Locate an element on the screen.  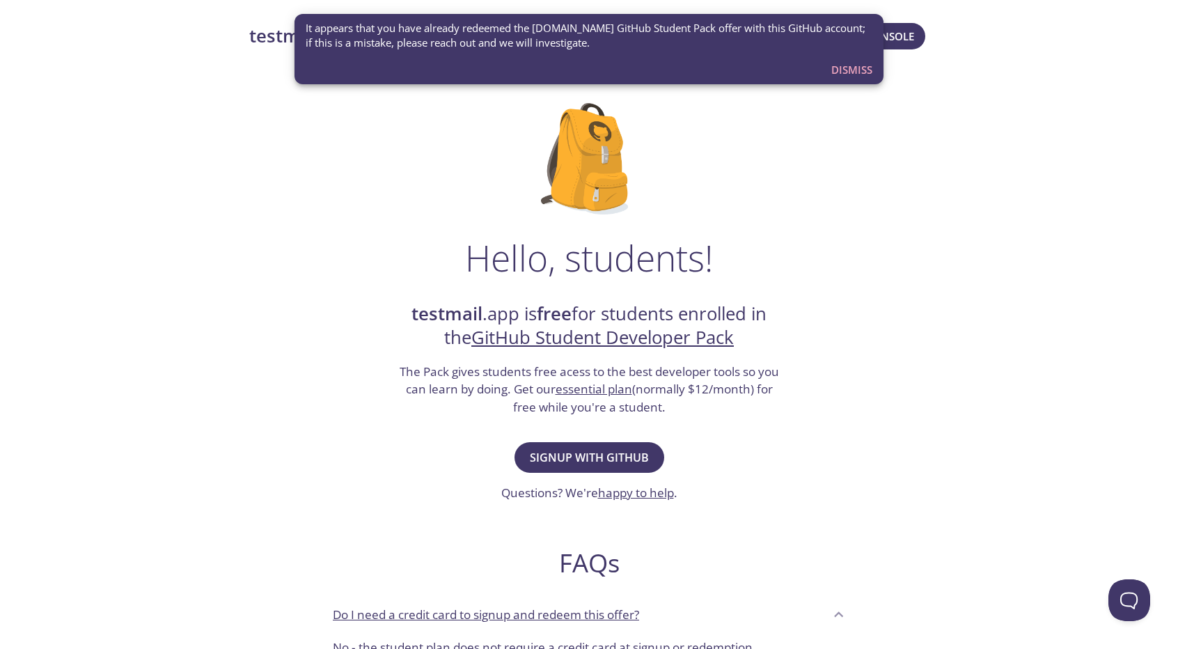
span: Signup with GitHub is located at coordinates (589, 457).